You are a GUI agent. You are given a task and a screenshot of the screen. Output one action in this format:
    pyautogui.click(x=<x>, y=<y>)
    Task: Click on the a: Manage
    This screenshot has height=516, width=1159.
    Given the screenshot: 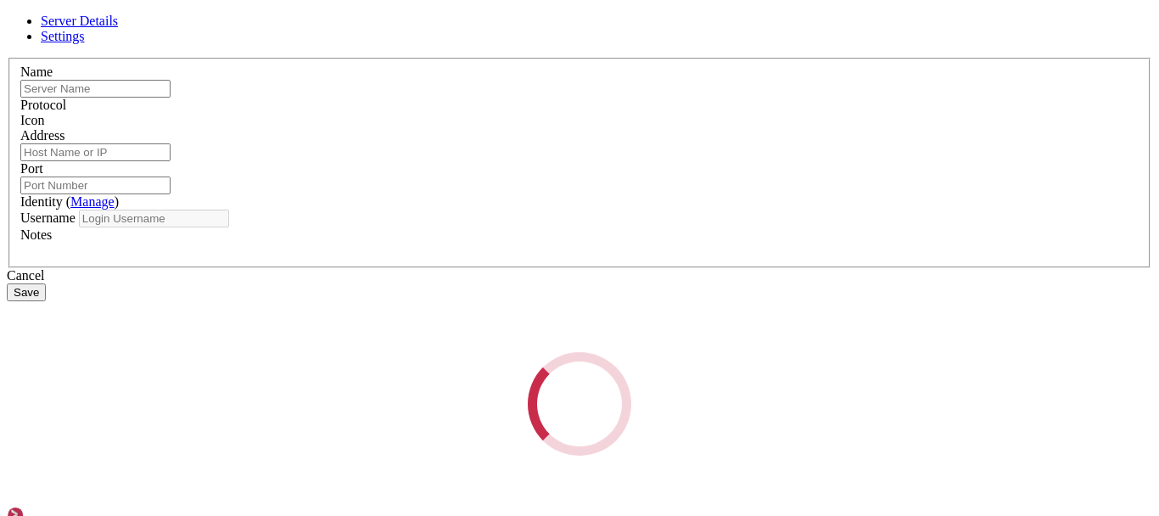 What is the action you would take?
    pyautogui.click(x=92, y=201)
    